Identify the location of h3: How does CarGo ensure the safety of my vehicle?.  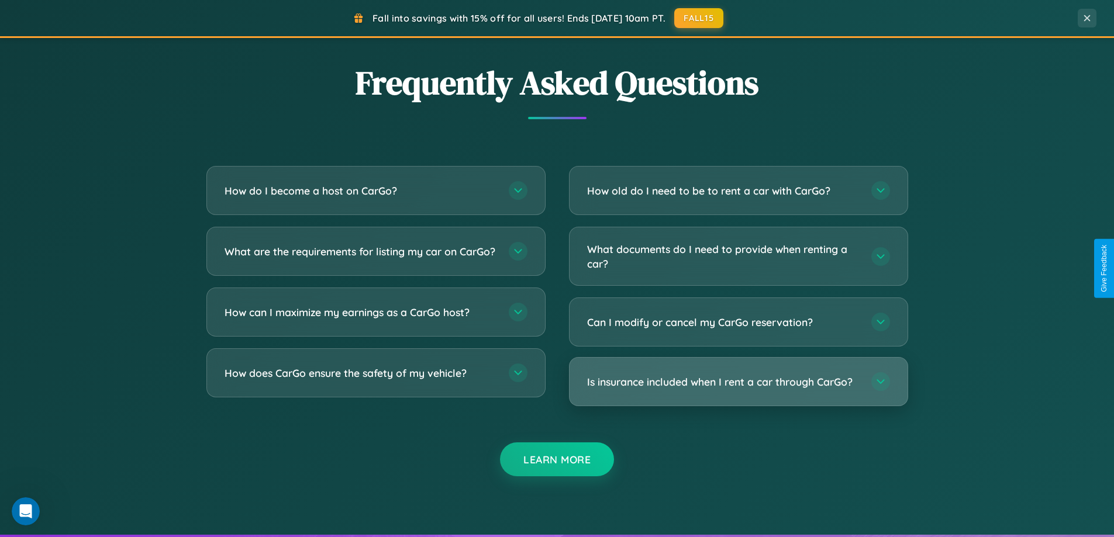
(361, 373).